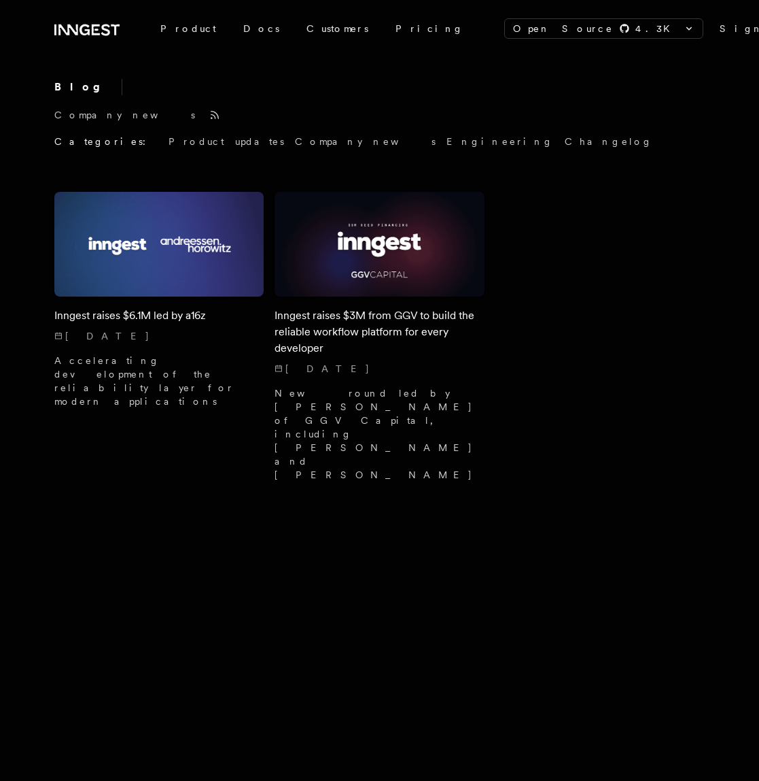 The width and height of the screenshot is (759, 781). What do you see at coordinates (159, 244) in the screenshot?
I see `img: Featured image for Inngest raises $6.1M led by a16z blog post` at bounding box center [159, 244].